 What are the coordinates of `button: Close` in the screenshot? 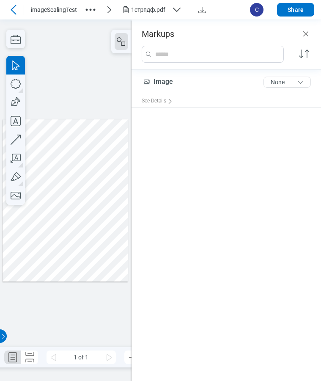 It's located at (306, 34).